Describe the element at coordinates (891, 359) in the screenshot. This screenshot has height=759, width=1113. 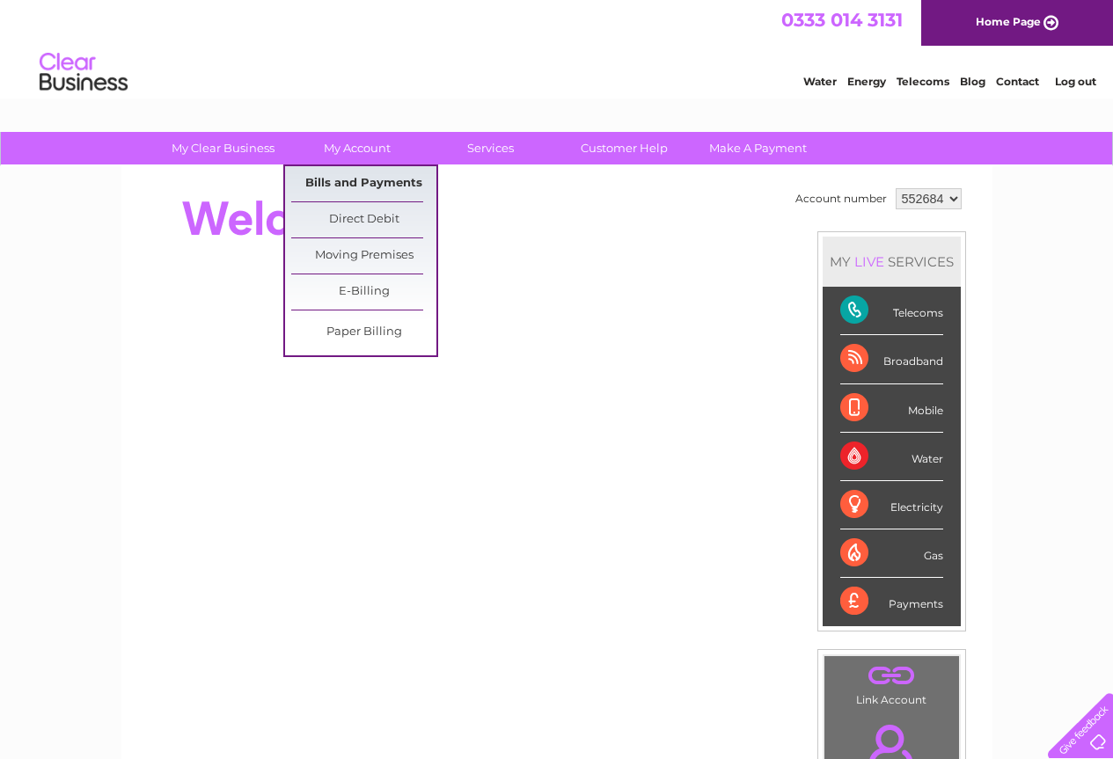
I see `div: Broadband` at that location.